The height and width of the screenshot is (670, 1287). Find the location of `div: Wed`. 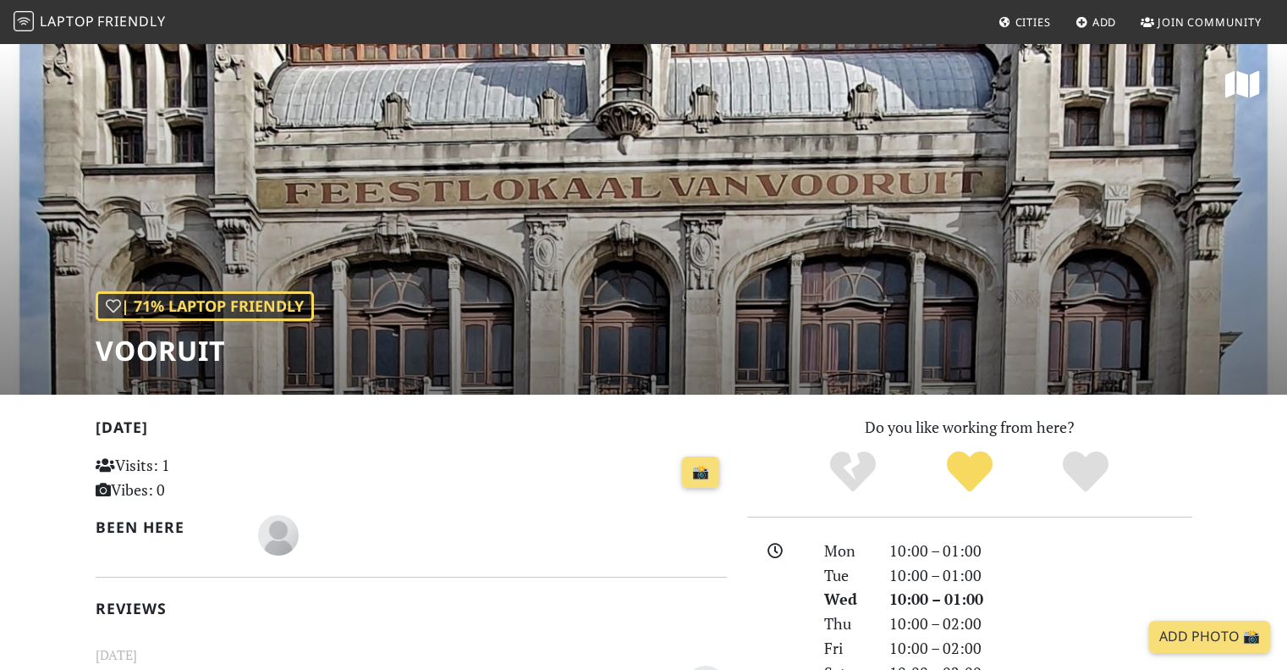

div: Wed is located at coordinates (846, 598).